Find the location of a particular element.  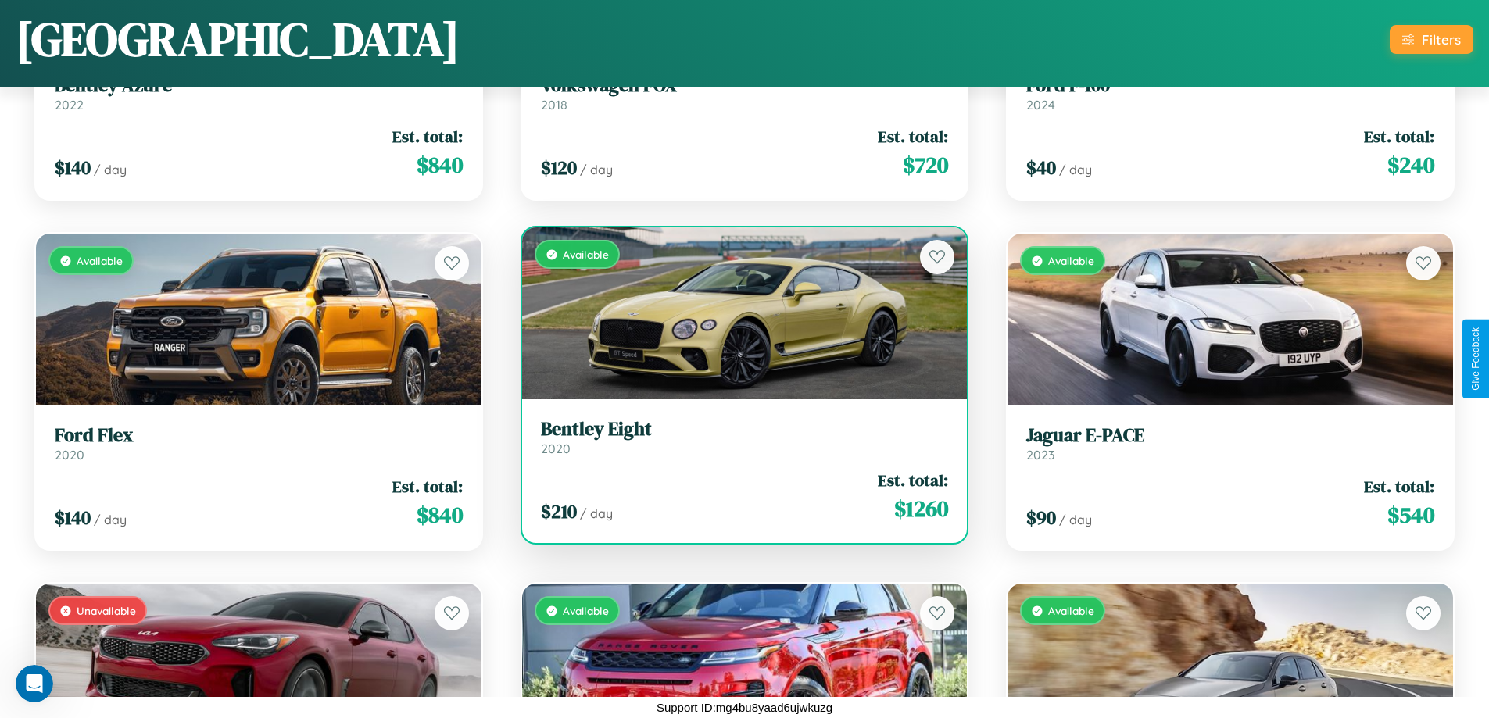

a: Volkswagen FOX2018 is located at coordinates (745, 93).